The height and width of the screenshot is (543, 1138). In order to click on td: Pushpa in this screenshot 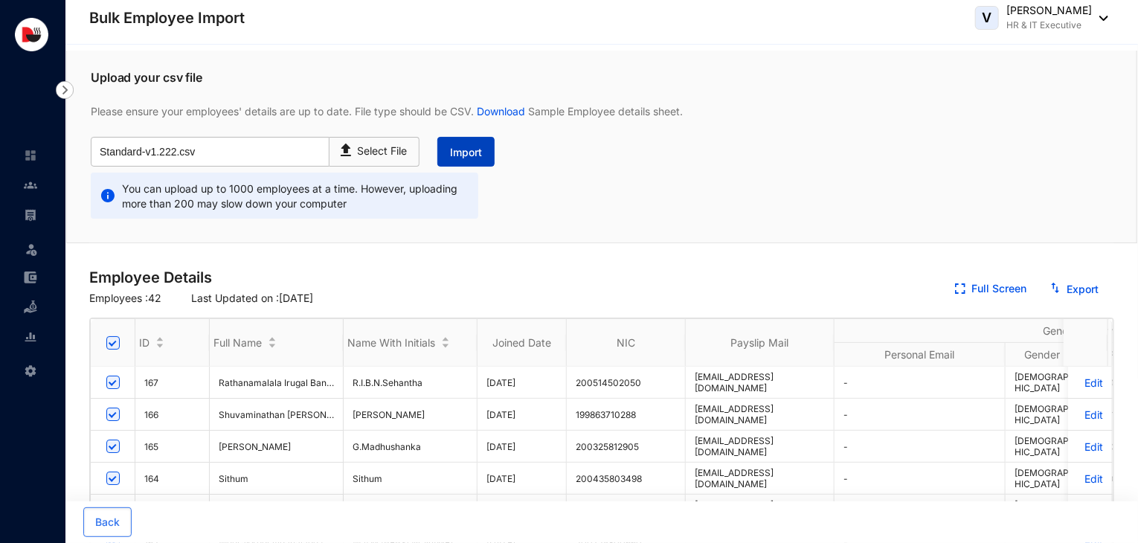, I will do `click(411, 414)`.